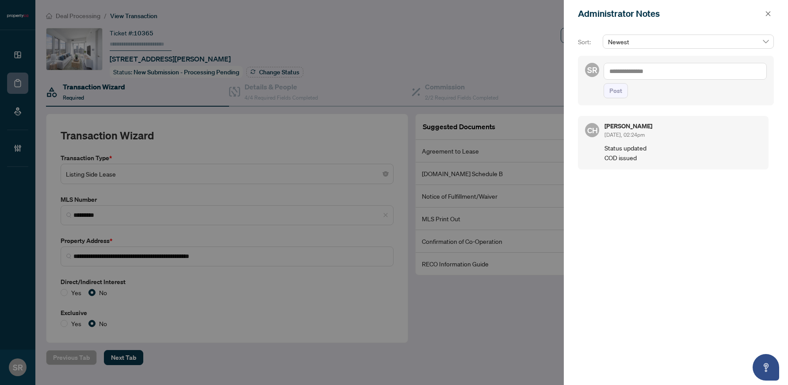  What do you see at coordinates (683, 153) in the screenshot?
I see `p: Status updated COD issued` at bounding box center [683, 153].